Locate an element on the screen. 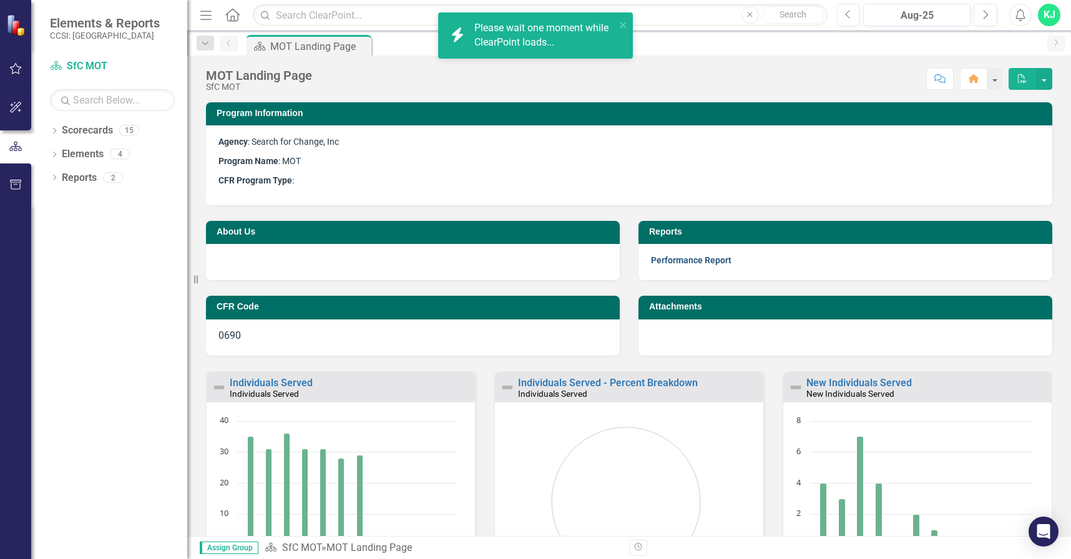  h3: Program Information is located at coordinates (631, 113).